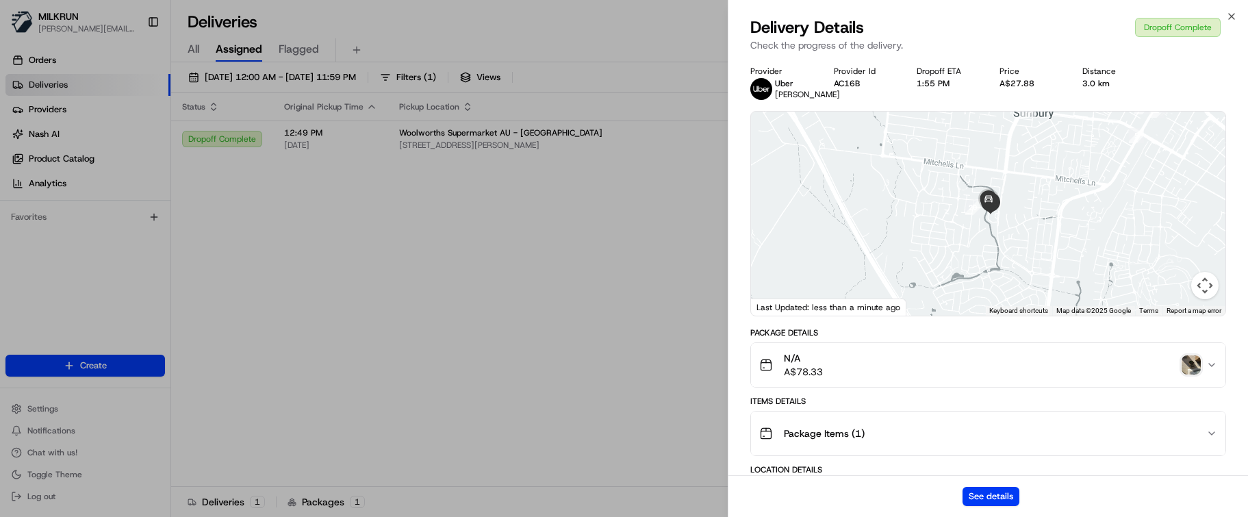 The height and width of the screenshot is (517, 1248). I want to click on button: N/AA$78.33photo_proof_of_delivery image, so click(988, 365).